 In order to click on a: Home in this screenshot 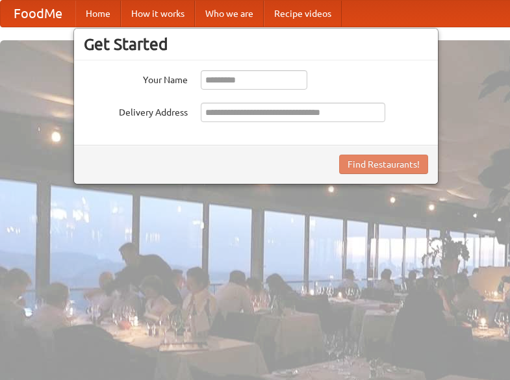, I will do `click(98, 14)`.